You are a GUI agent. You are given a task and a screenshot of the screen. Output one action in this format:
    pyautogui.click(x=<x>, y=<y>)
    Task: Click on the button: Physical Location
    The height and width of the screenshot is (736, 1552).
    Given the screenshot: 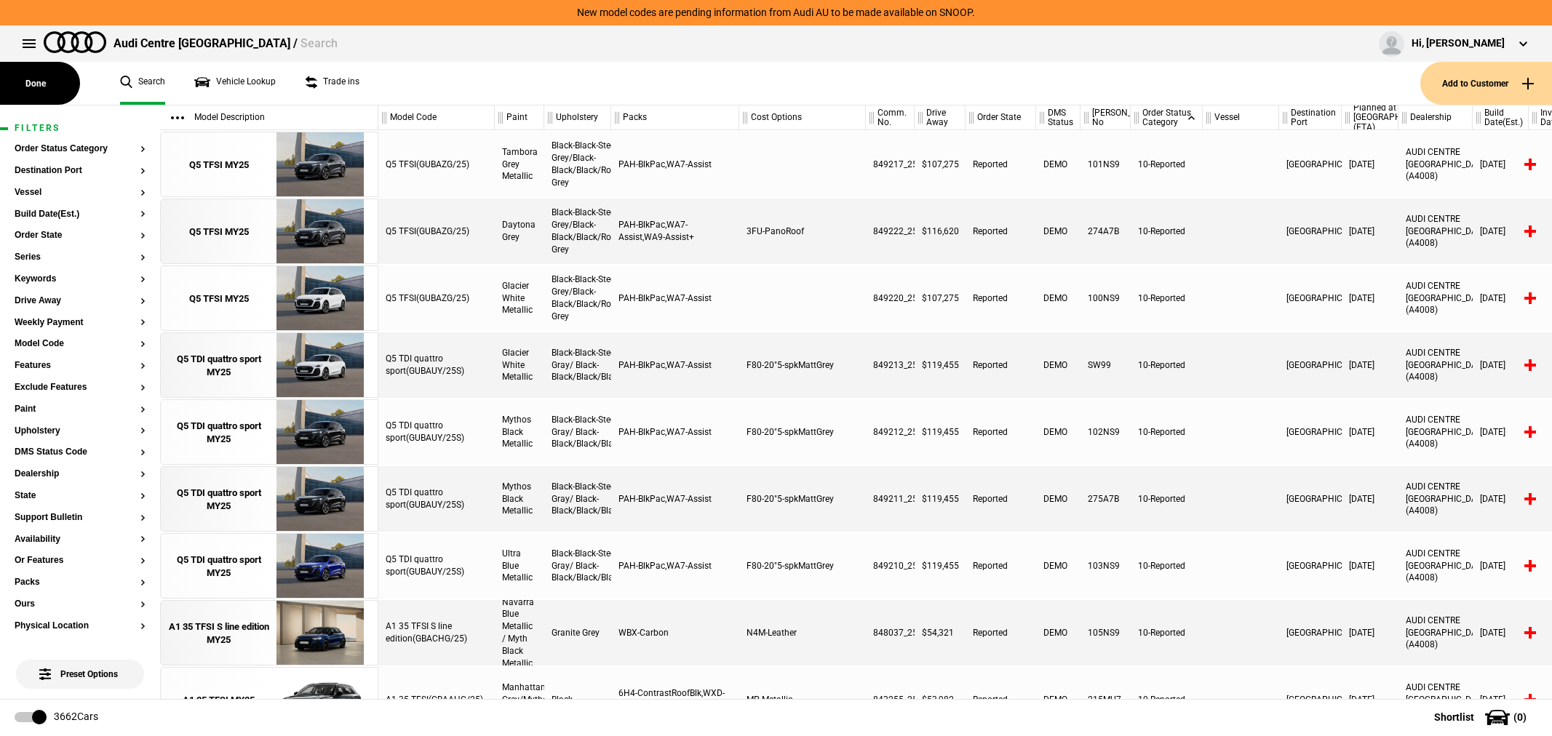 What is the action you would take?
    pyautogui.click(x=80, y=627)
    